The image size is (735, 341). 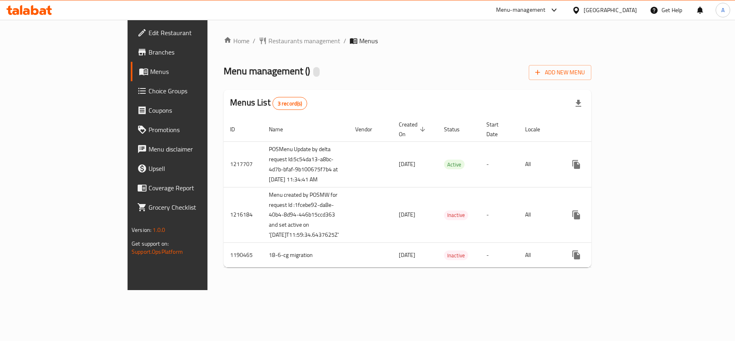 I want to click on nav: breadcrumb, so click(x=407, y=41).